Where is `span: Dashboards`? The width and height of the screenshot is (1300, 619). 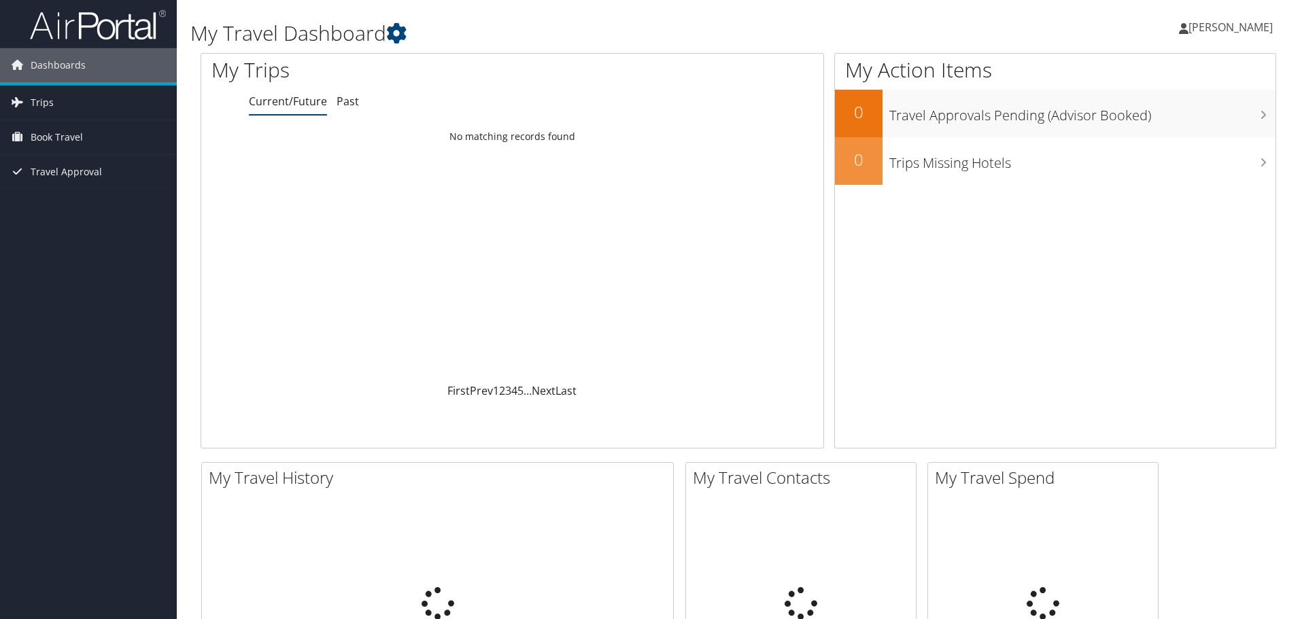
span: Dashboards is located at coordinates (58, 65).